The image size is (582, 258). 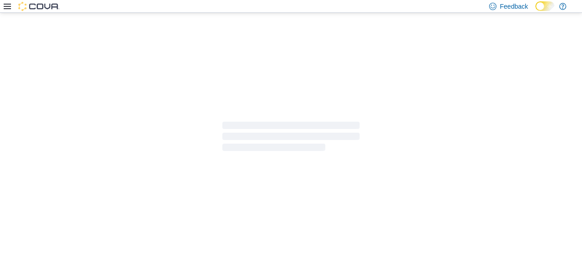 What do you see at coordinates (545, 6) in the screenshot?
I see `input: Dark Mode` at bounding box center [545, 6].